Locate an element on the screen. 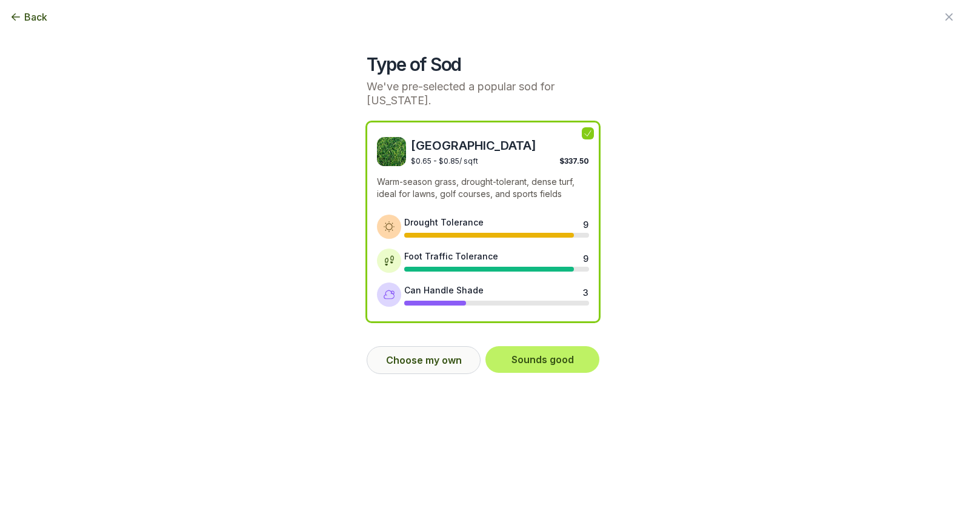 This screenshot has width=966, height=525. p: Warm-season grass, drought-tolerant, dense turf, ideal for lawns, golf courses, and sports fields is located at coordinates (483, 188).